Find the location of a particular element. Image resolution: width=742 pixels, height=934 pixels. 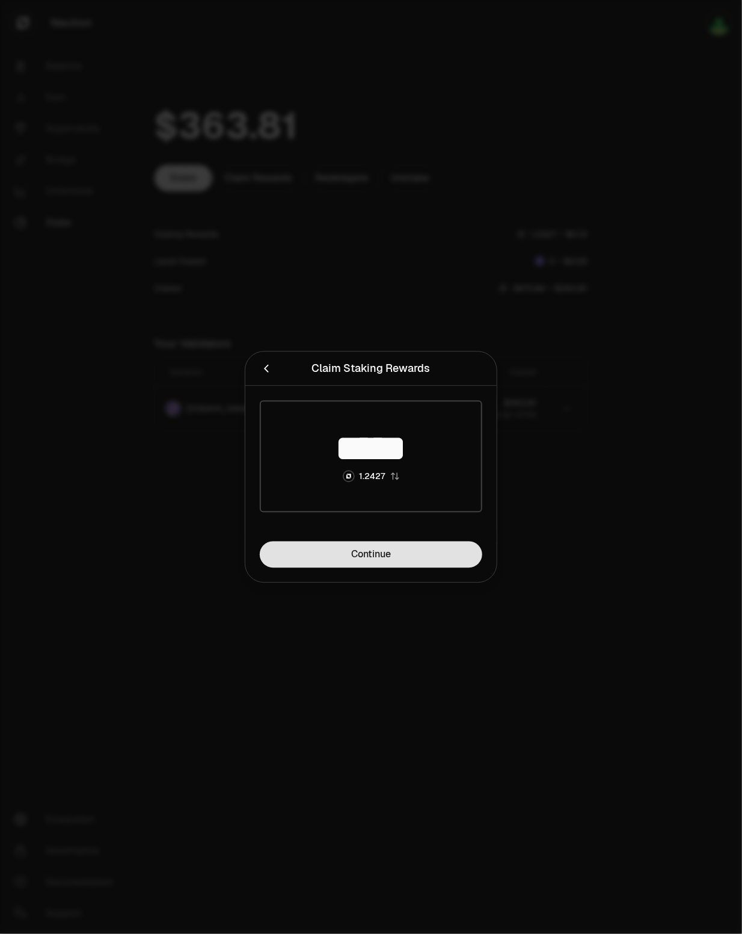

div: 1.2427 is located at coordinates (372, 477).